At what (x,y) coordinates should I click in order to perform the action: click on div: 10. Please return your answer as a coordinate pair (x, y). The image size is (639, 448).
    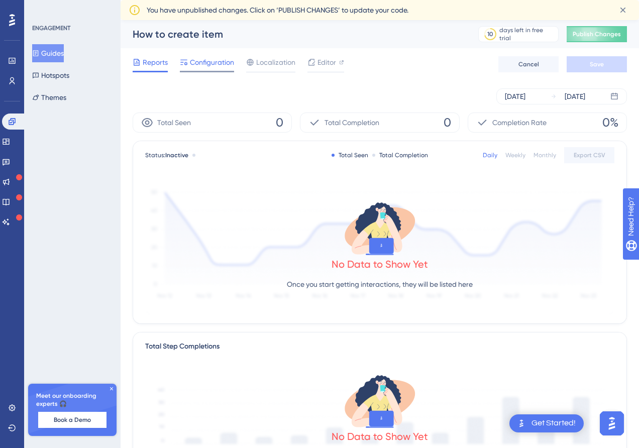
    Looking at the image, I should click on (490, 34).